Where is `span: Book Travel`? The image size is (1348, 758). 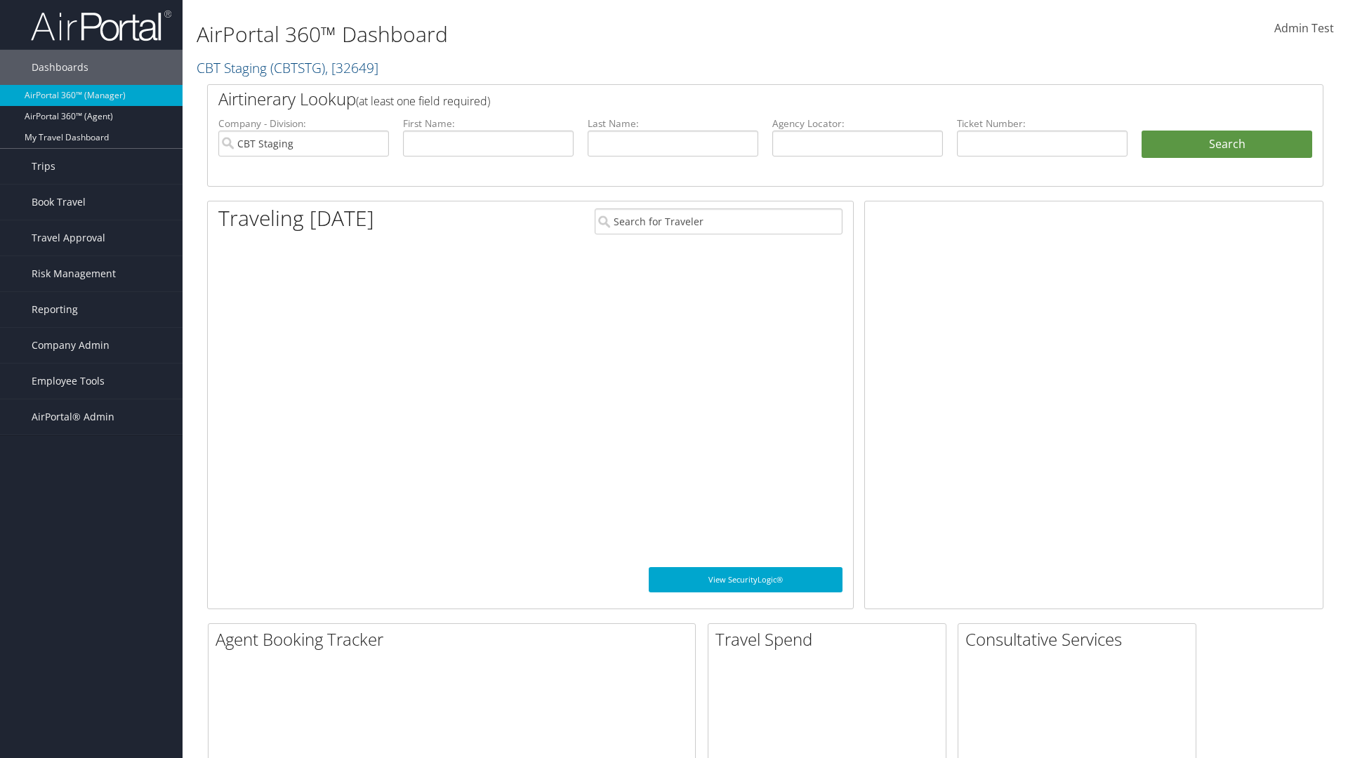
span: Book Travel is located at coordinates (58, 202).